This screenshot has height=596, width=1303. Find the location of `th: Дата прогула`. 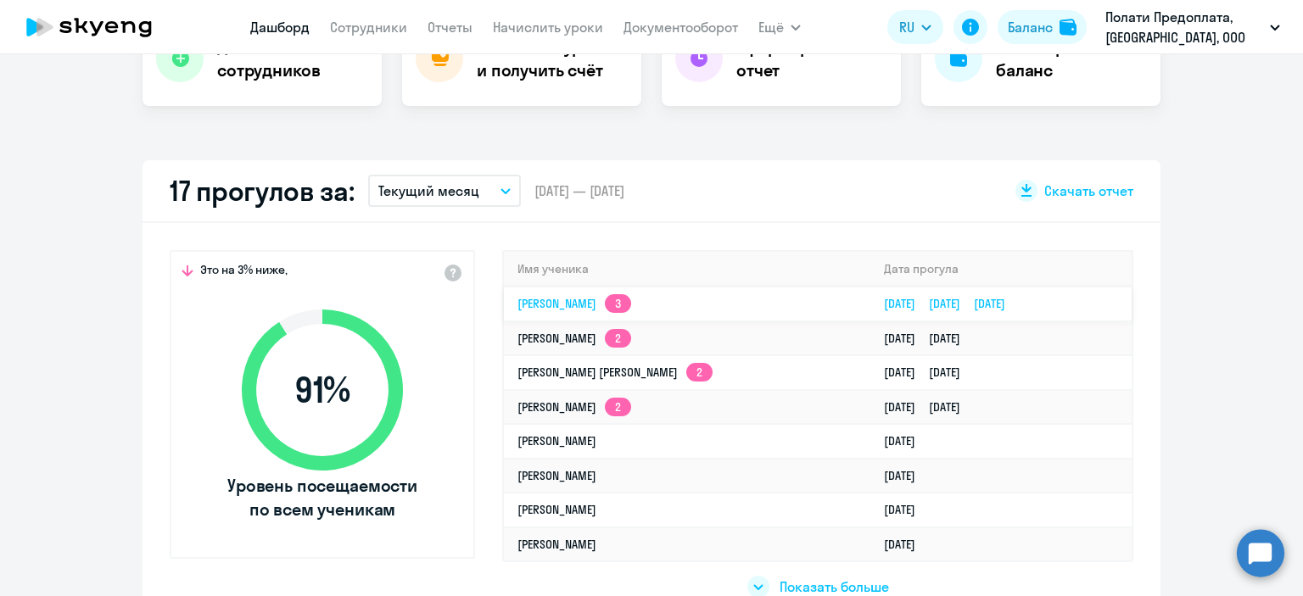

th: Дата прогула is located at coordinates (1001, 269).